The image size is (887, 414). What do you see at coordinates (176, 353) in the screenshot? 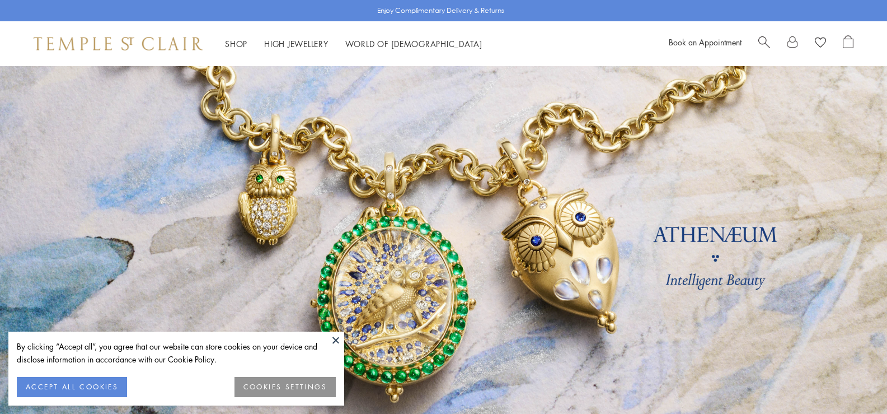
I see `div: By clicking “Accept all”, you agree that our website can store cookies on your device and disclos...` at bounding box center [176, 353].